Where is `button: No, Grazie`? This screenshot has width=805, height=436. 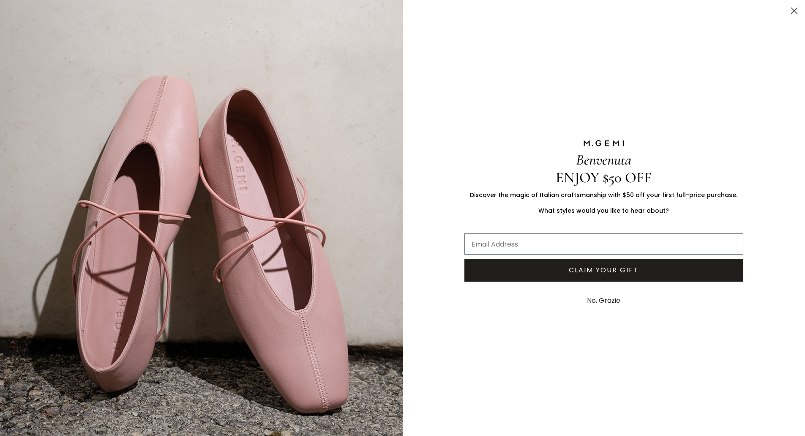 button: No, Grazie is located at coordinates (603, 300).